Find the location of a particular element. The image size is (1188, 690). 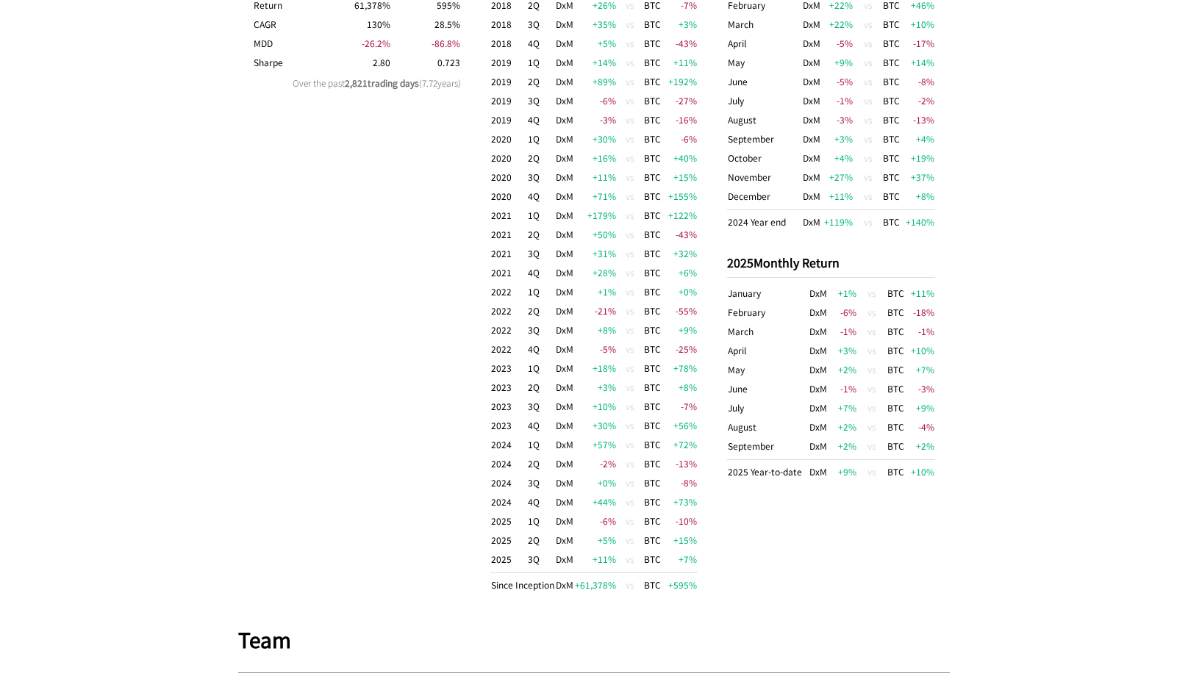

td: -55 % is located at coordinates (680, 311).